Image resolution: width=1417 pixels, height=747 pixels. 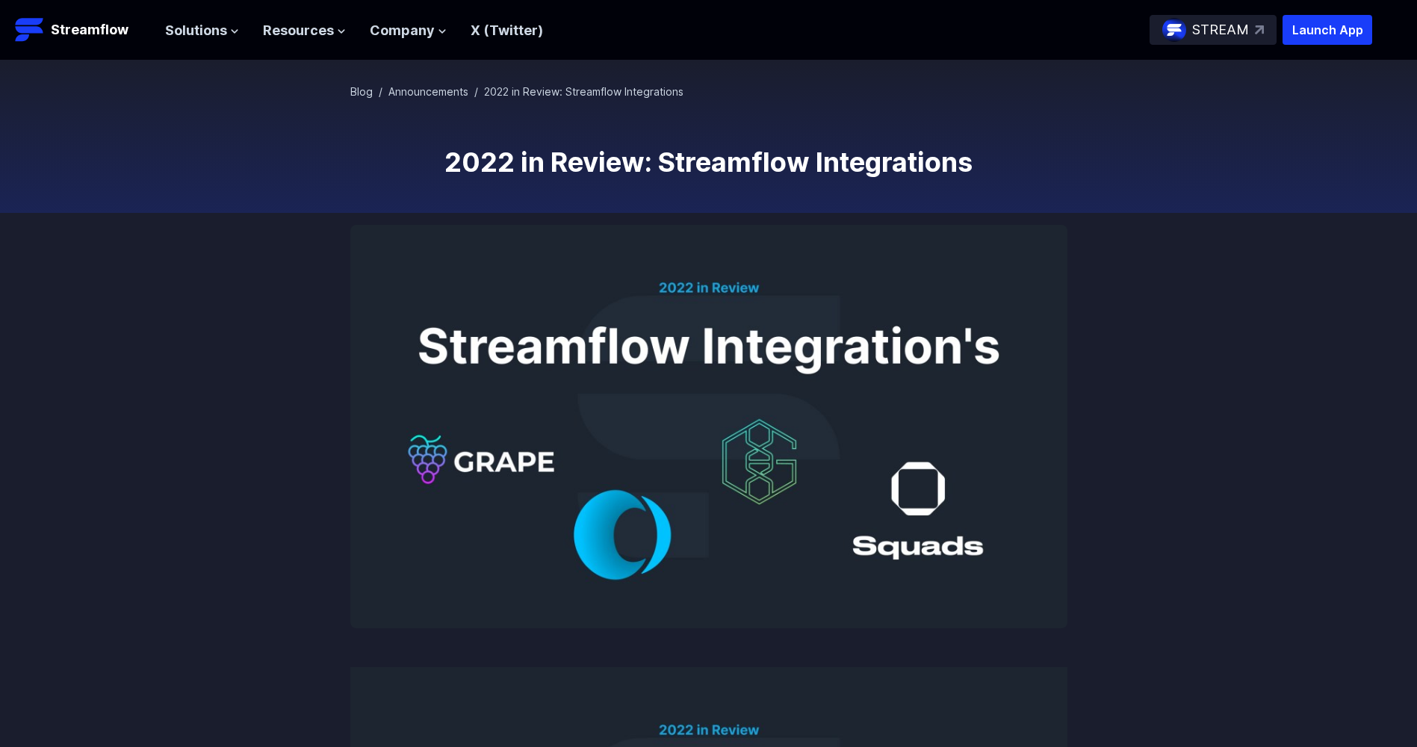 What do you see at coordinates (90, 30) in the screenshot?
I see `p: Streamflow` at bounding box center [90, 30].